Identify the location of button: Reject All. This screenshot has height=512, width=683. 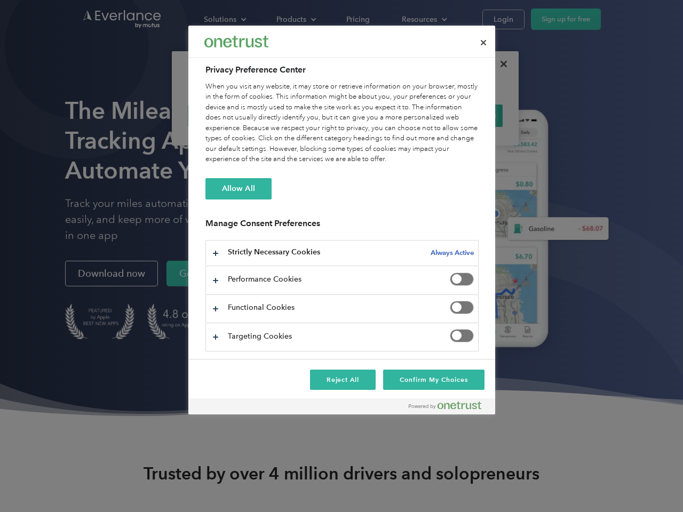
(343, 380).